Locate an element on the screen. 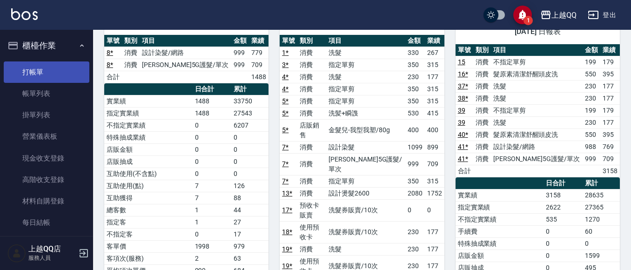 This screenshot has width=631, height=270. td: 互助使用(不含點) is located at coordinates (149, 174).